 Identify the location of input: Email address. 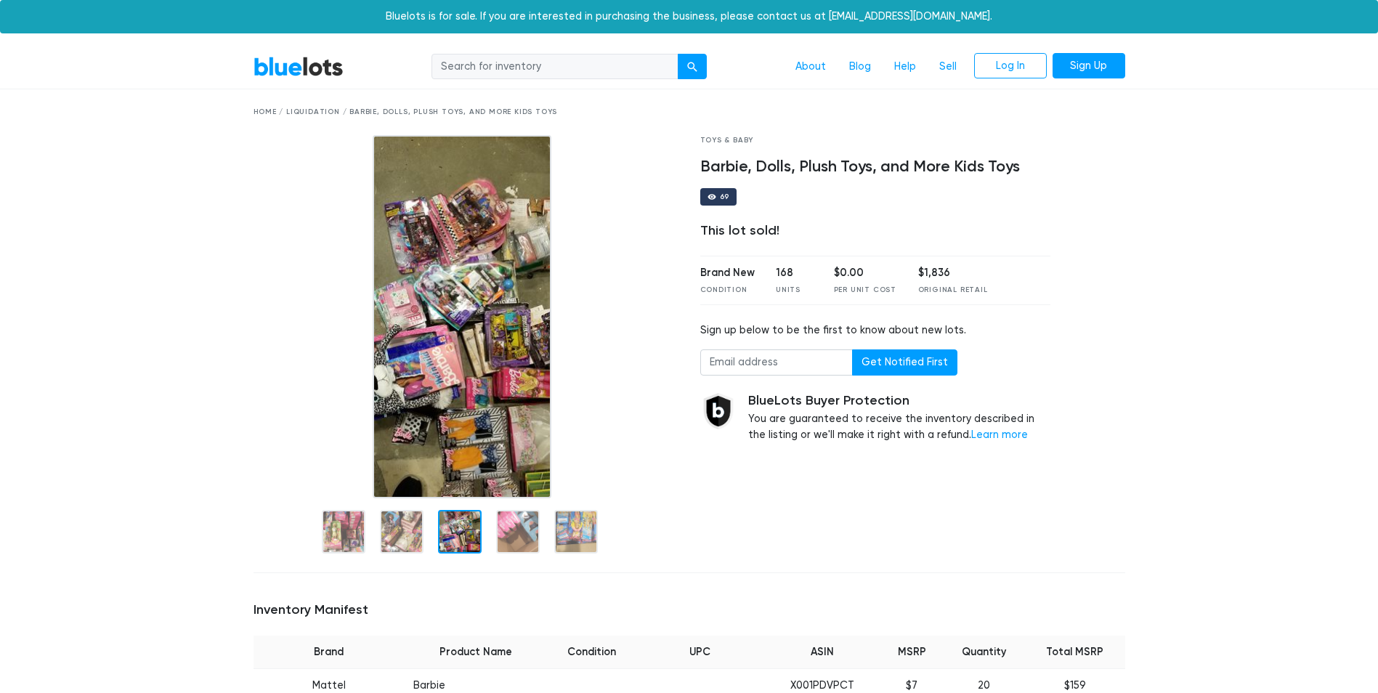
(777, 363).